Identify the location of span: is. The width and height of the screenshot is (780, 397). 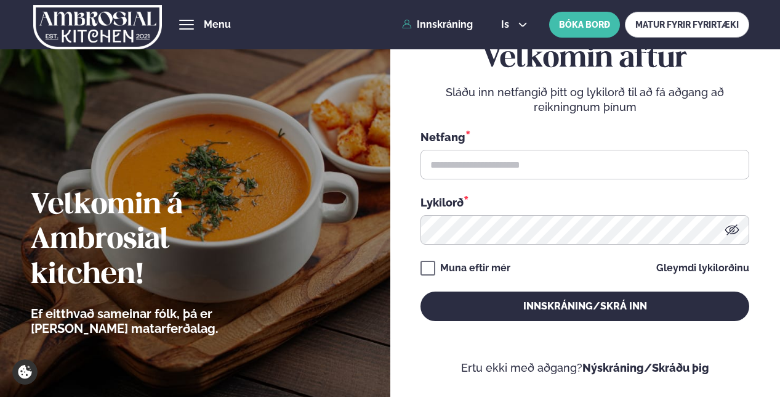
(507, 25).